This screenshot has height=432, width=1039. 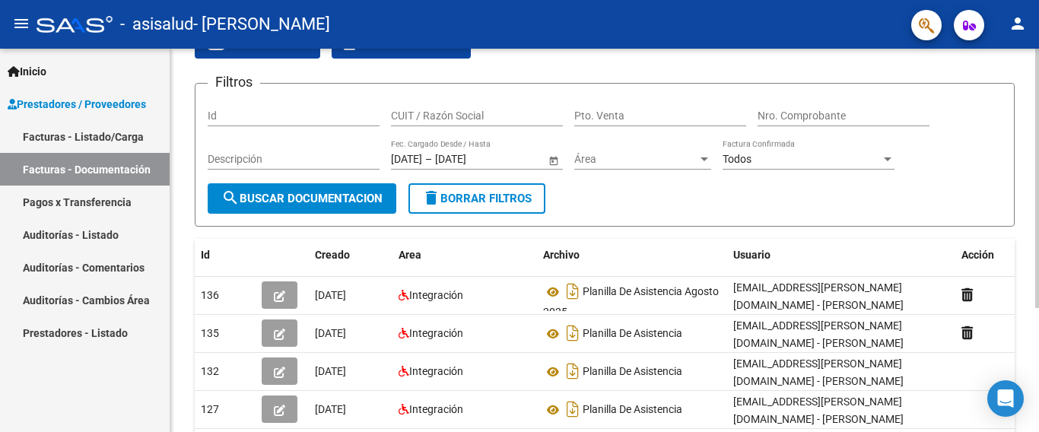 What do you see at coordinates (410, 255) in the screenshot?
I see `span: Area` at bounding box center [410, 255].